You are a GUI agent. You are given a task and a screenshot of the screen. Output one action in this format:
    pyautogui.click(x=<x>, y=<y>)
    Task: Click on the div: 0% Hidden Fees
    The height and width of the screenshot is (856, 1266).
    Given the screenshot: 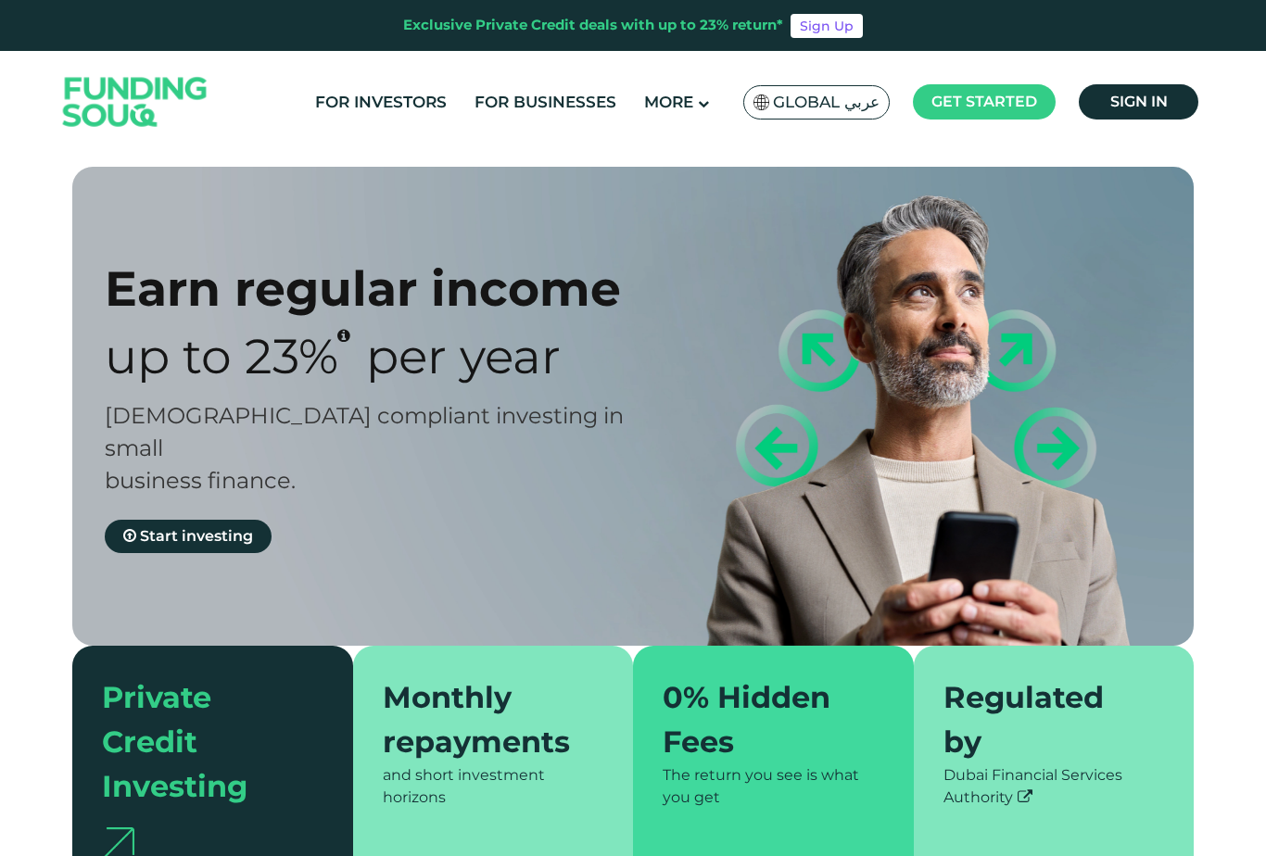 What is the action you would take?
    pyautogui.click(x=762, y=720)
    